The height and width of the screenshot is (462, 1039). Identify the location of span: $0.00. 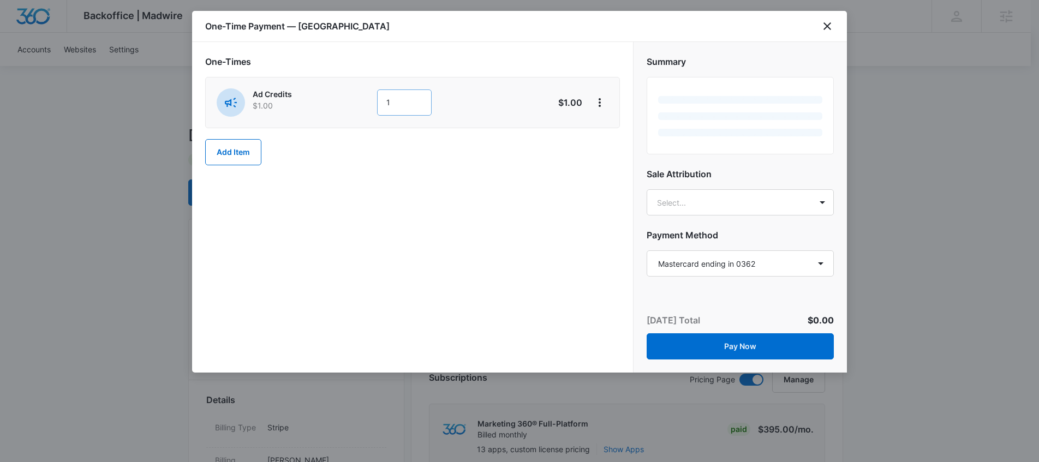
(820, 320).